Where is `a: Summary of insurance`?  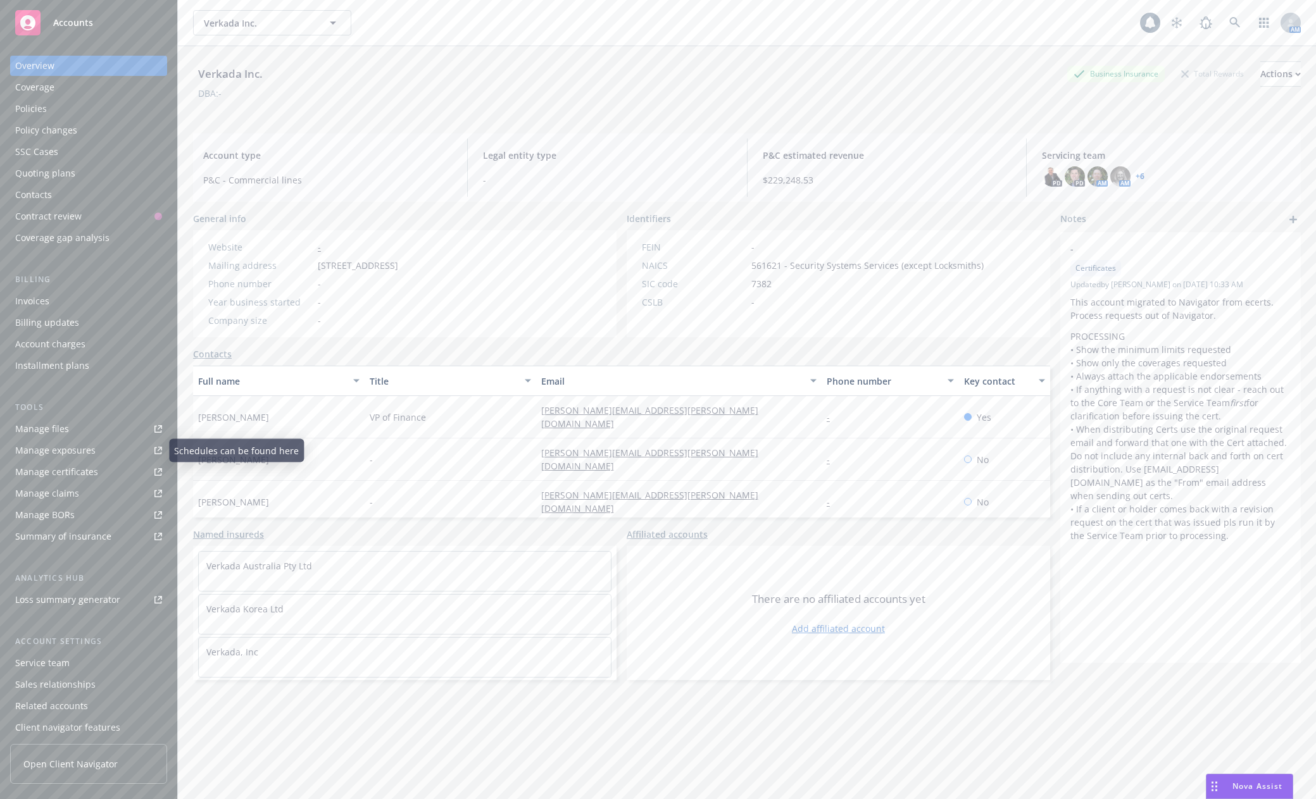 a: Summary of insurance is located at coordinates (89, 537).